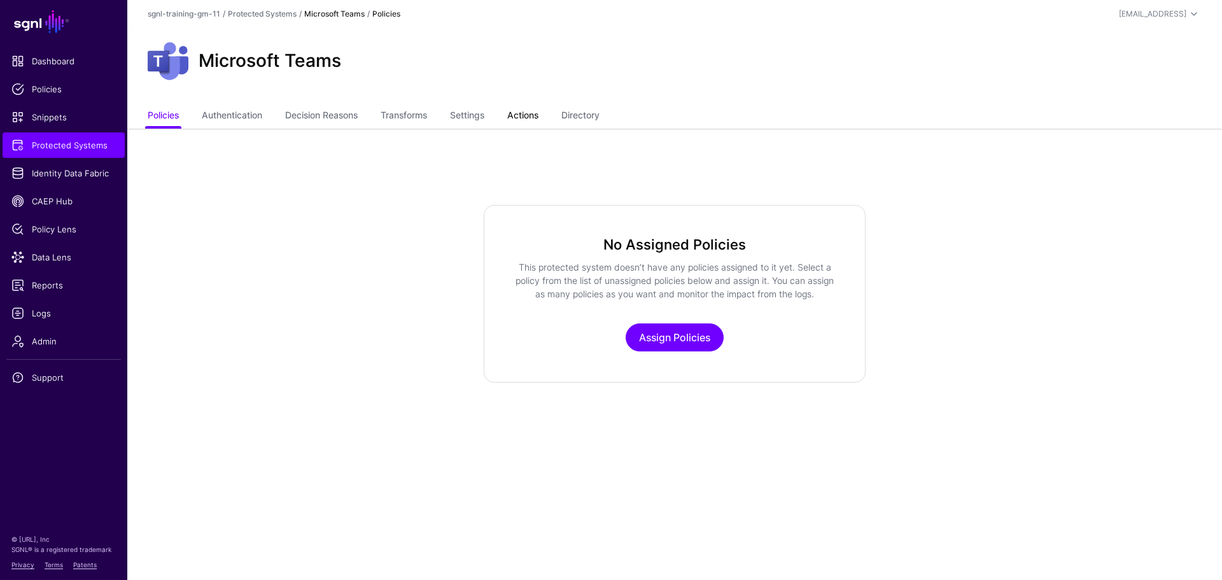 The height and width of the screenshot is (580, 1222). I want to click on span: Logs, so click(64, 313).